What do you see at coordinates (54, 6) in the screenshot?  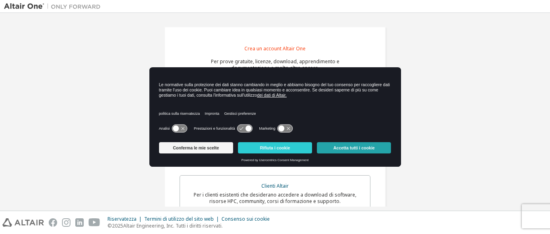 I see `img: Altair Uno` at bounding box center [54, 6].